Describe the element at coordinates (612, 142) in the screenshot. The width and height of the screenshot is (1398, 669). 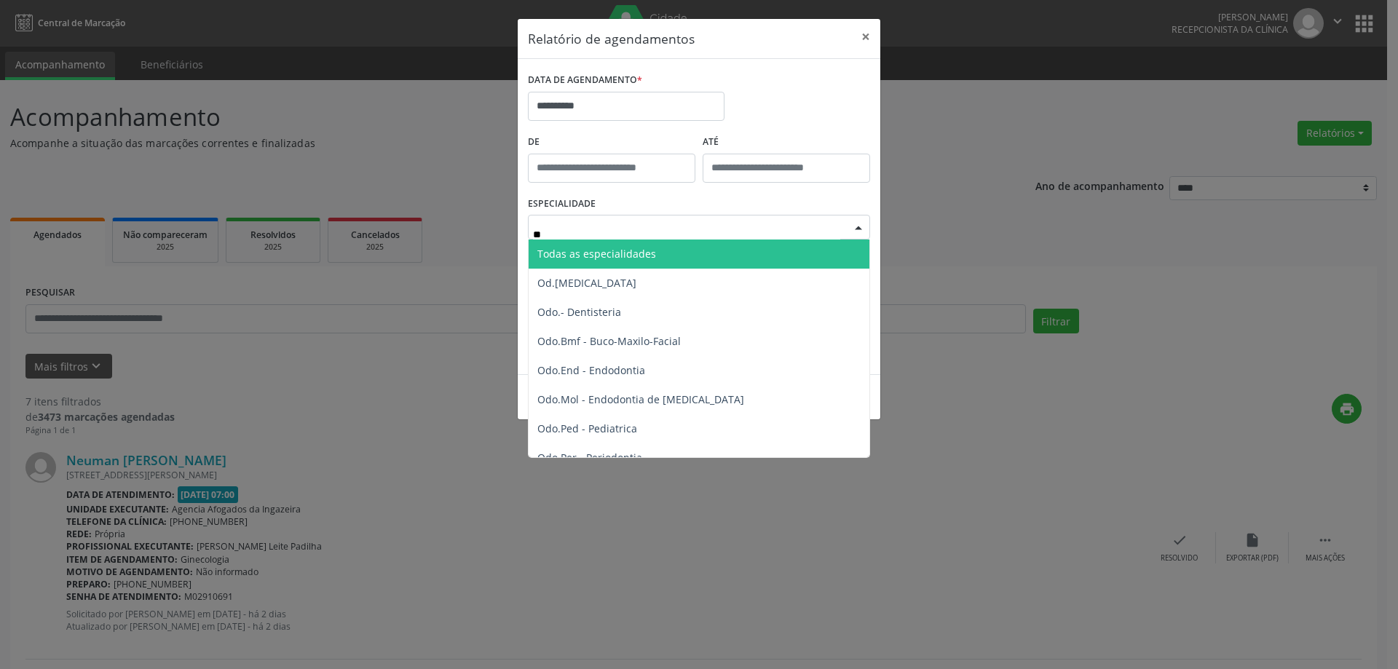
I see `label: De` at that location.